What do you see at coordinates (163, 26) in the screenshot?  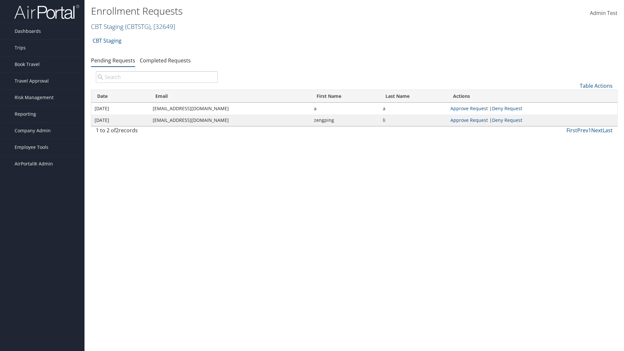 I see `span: , [ 32649 ]` at bounding box center [163, 26].